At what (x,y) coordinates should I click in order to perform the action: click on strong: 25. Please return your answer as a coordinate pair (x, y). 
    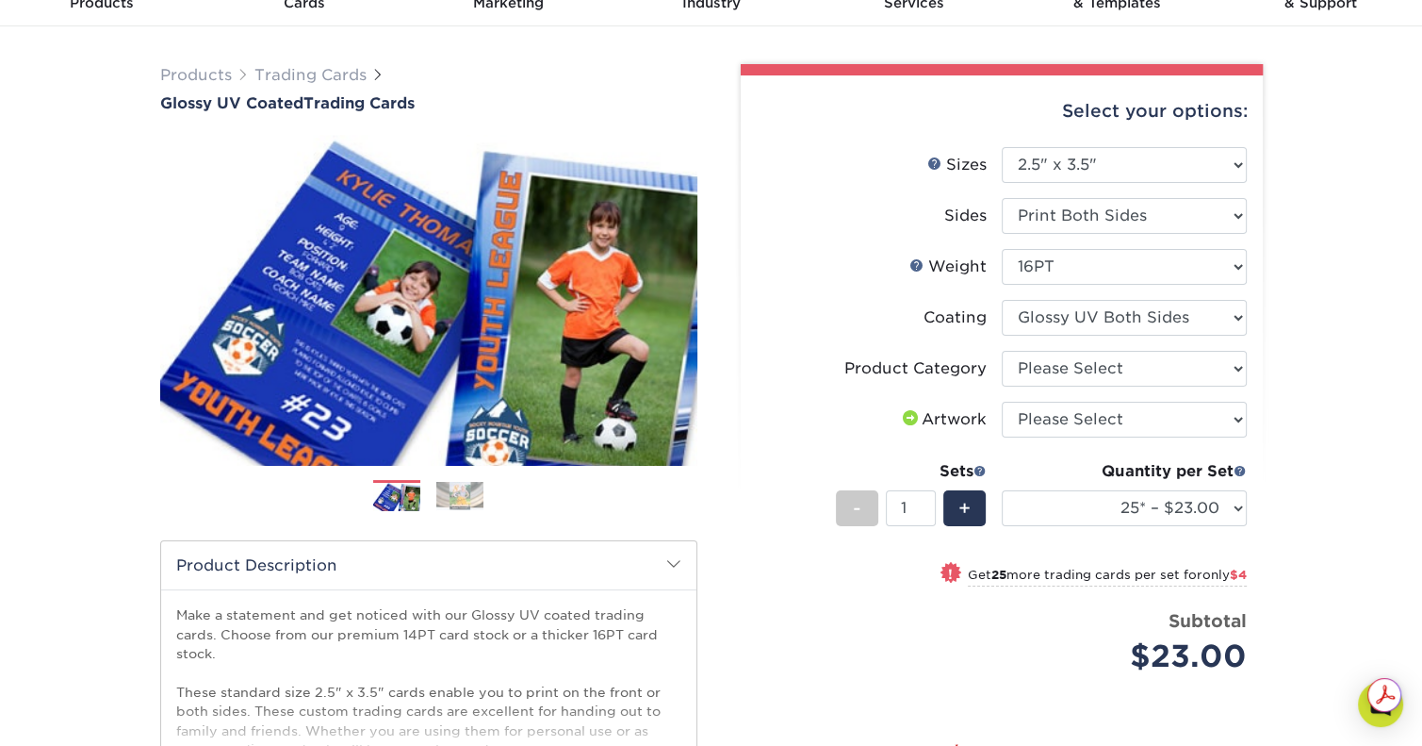
    Looking at the image, I should click on (999, 574).